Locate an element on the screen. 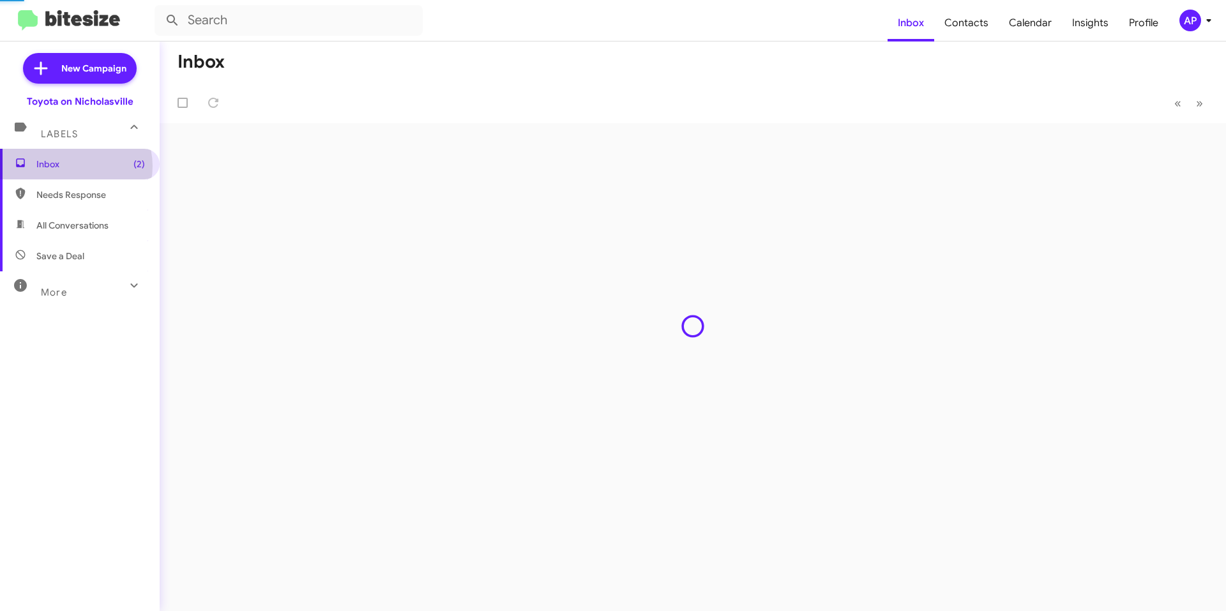 The height and width of the screenshot is (611, 1226). span: Insights is located at coordinates (1090, 23).